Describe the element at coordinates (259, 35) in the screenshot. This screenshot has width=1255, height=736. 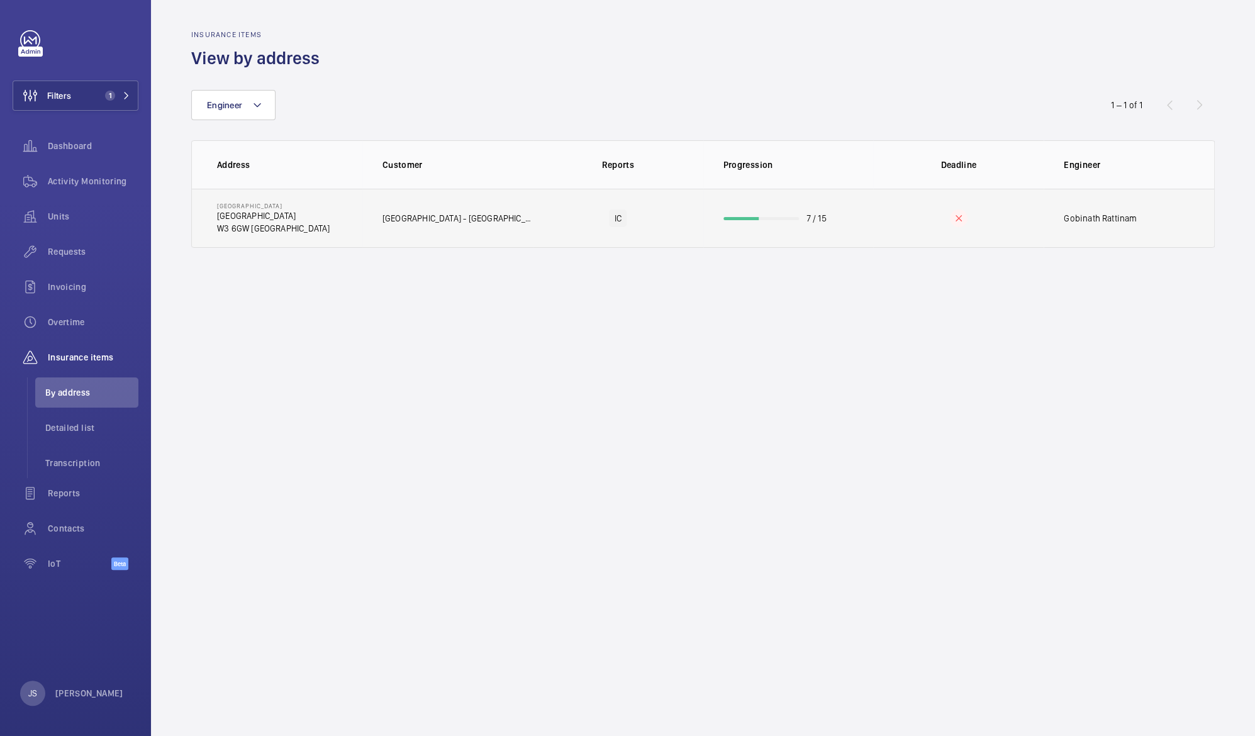
I see `h2: Insurance items` at that location.